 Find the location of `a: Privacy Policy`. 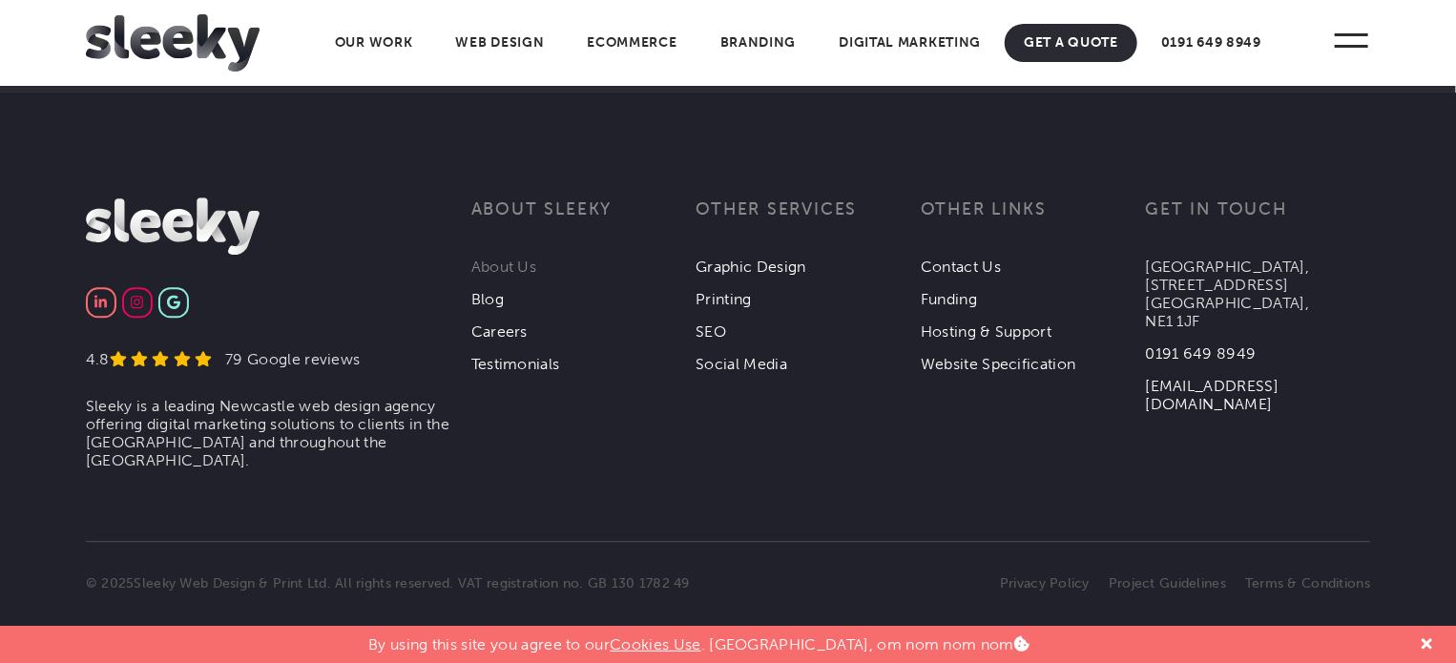

a: Privacy Policy is located at coordinates (1044, 583).